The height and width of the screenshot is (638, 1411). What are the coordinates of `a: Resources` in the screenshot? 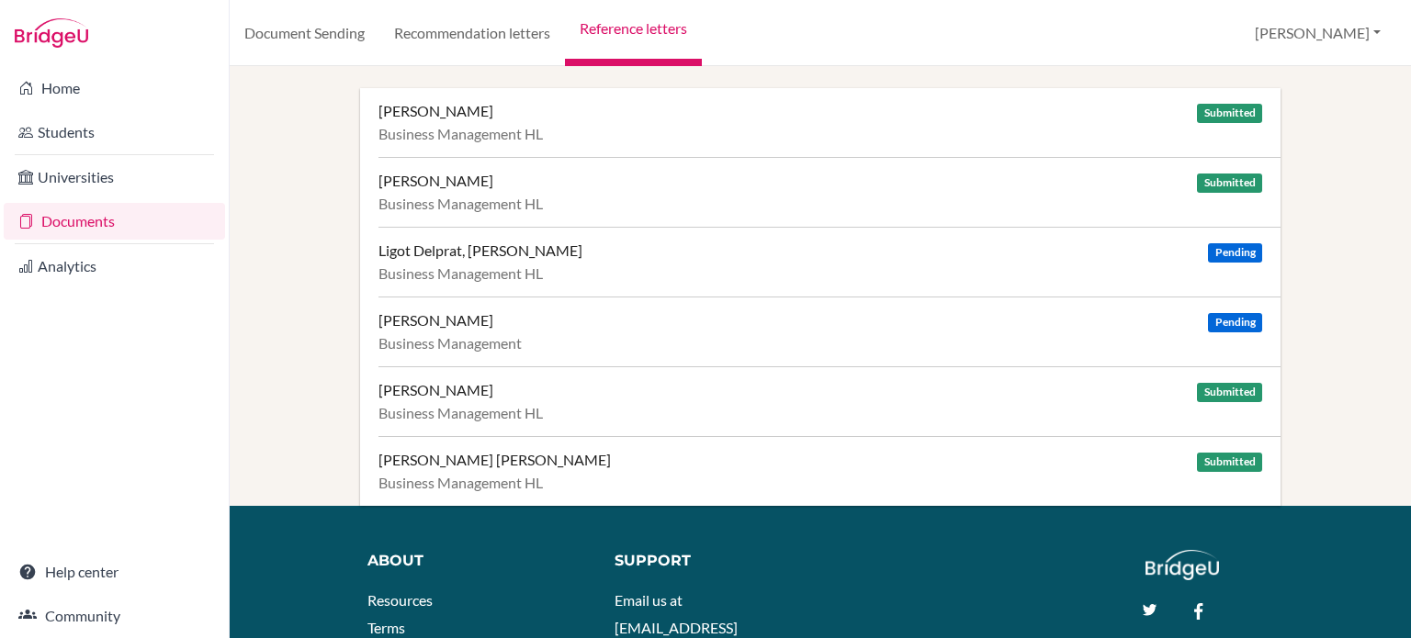 It's located at (399, 600).